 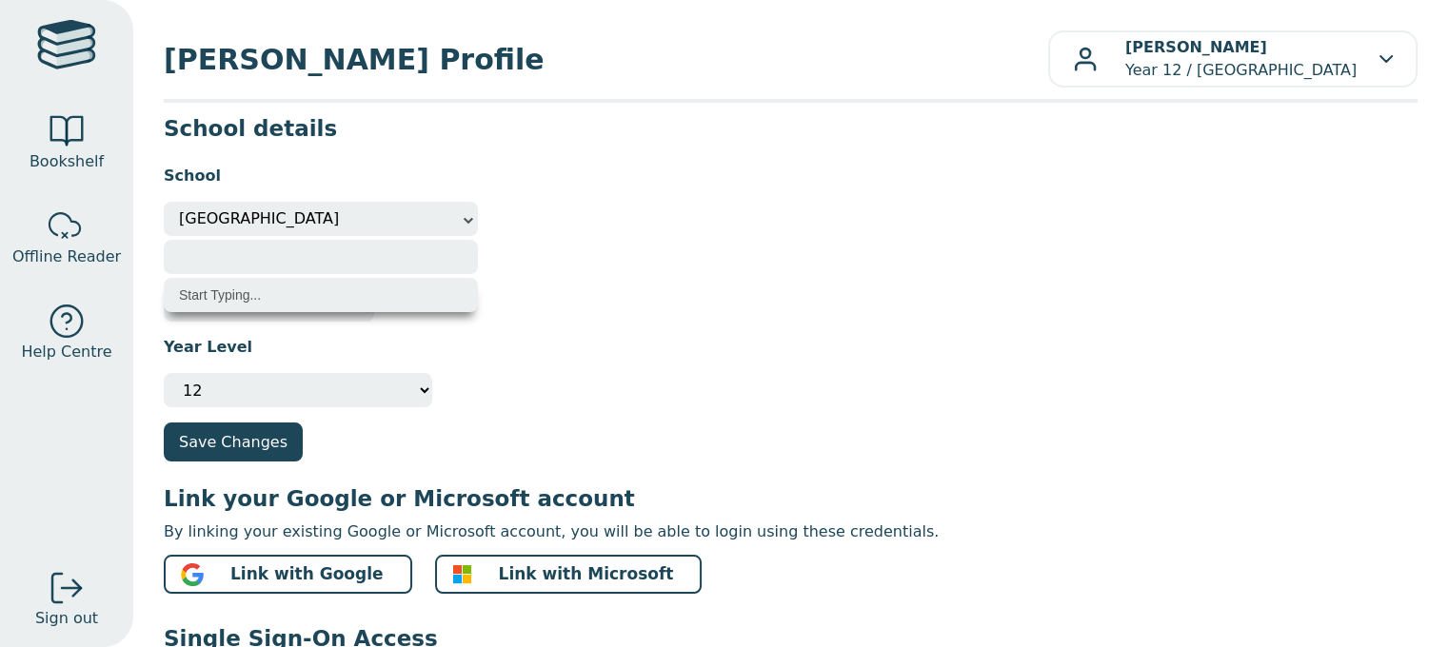 I want to click on li: Start Typing..., so click(x=321, y=295).